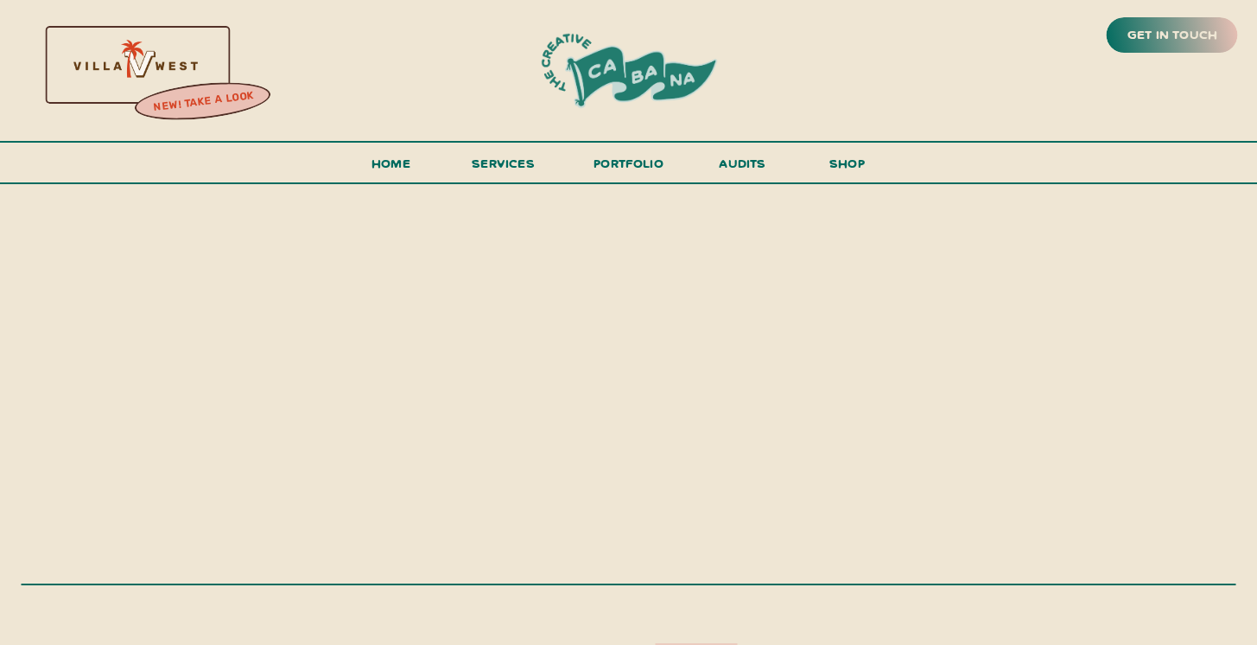  What do you see at coordinates (503, 162) in the screenshot?
I see `span: services` at bounding box center [503, 162].